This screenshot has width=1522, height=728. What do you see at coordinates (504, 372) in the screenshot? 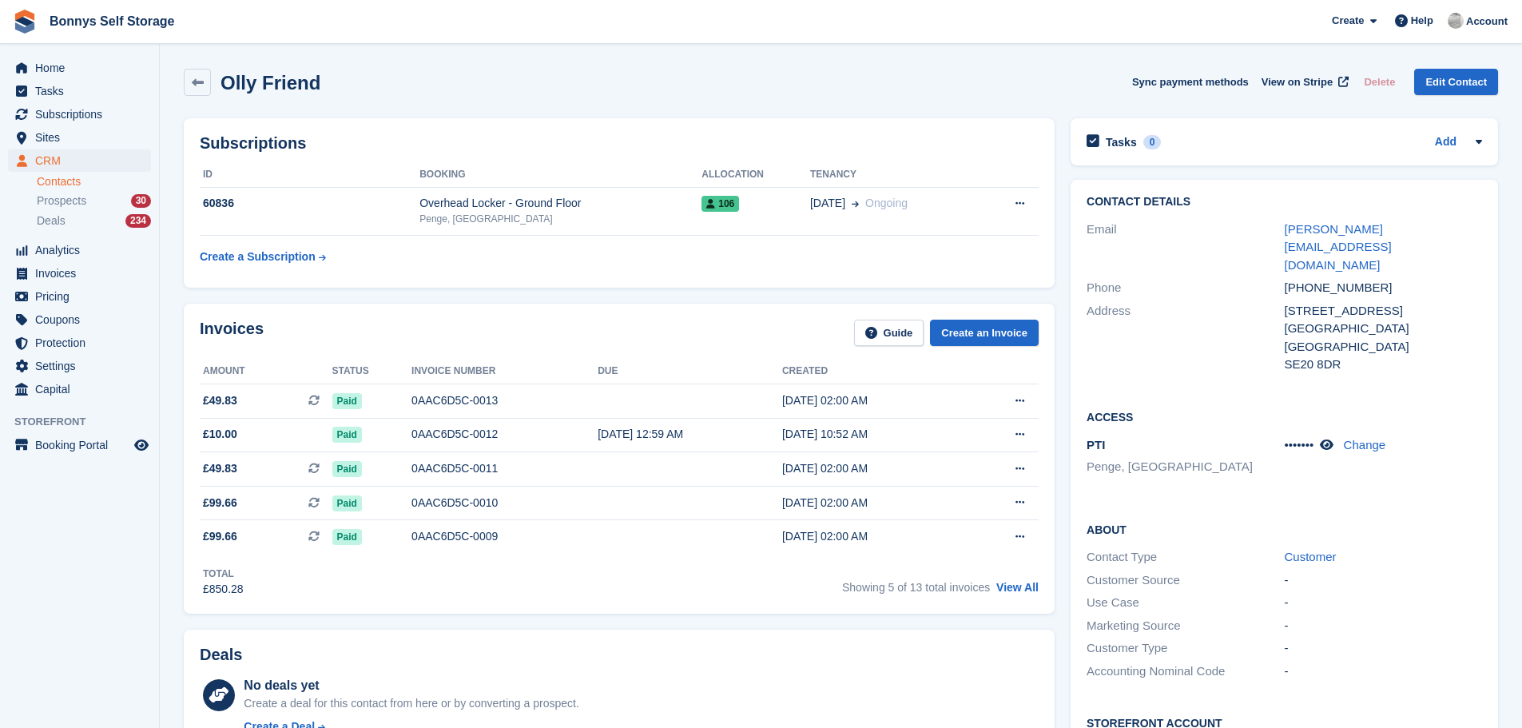
I see `th: Invoice number` at bounding box center [504, 372].